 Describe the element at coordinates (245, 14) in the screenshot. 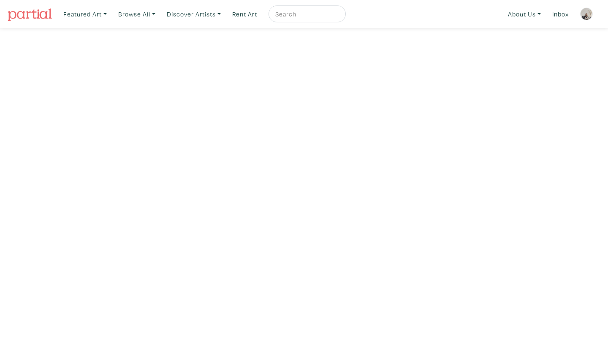

I see `a: Rent Art` at that location.